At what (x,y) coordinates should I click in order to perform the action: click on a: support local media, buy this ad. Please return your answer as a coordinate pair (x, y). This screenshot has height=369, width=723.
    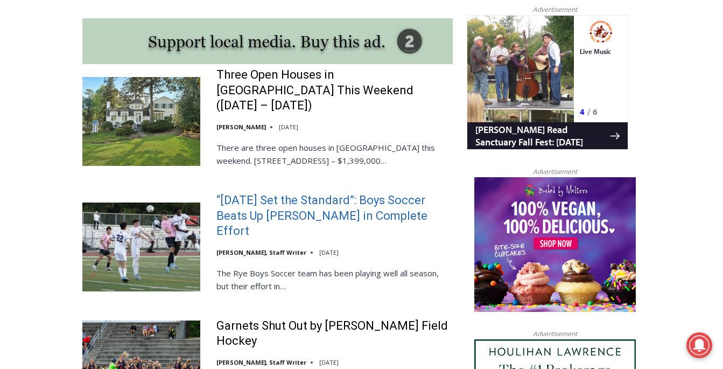
    Looking at the image, I should click on (267, 41).